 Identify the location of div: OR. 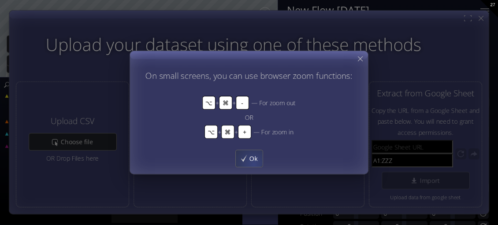
(249, 117).